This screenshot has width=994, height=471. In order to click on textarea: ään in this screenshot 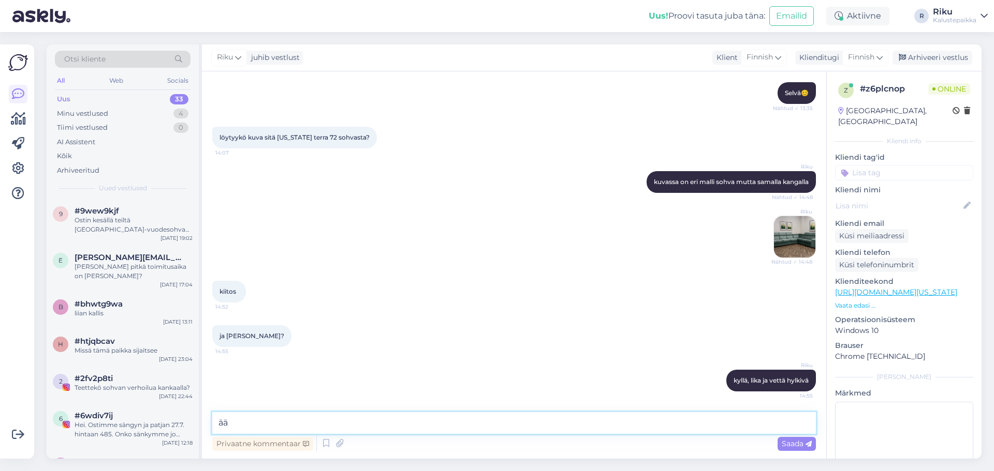, I will do `click(514, 423)`.